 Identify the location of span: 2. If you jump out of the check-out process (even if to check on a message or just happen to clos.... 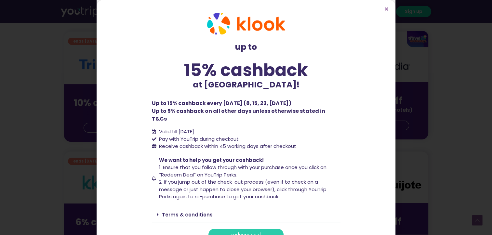
(242, 189).